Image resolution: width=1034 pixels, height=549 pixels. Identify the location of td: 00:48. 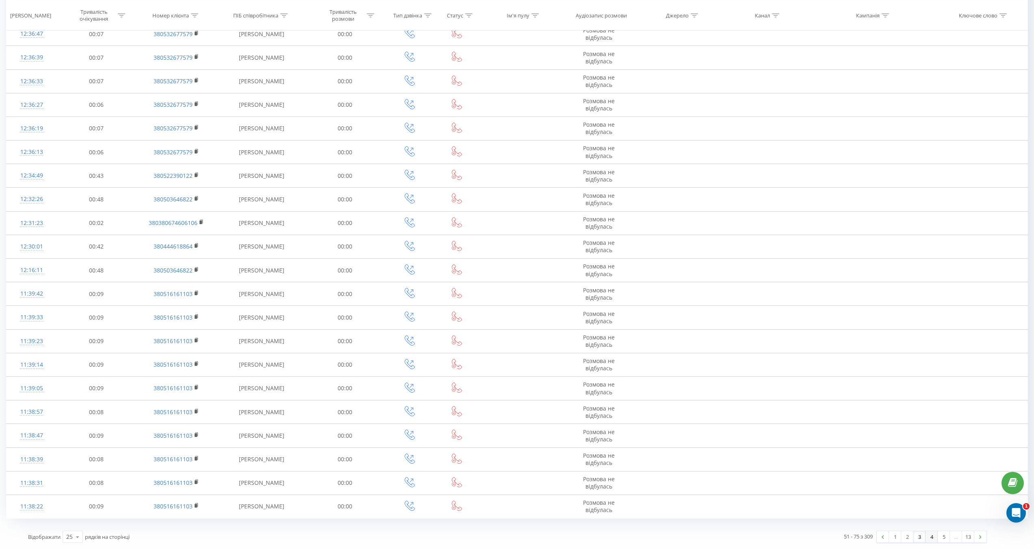
(96, 200).